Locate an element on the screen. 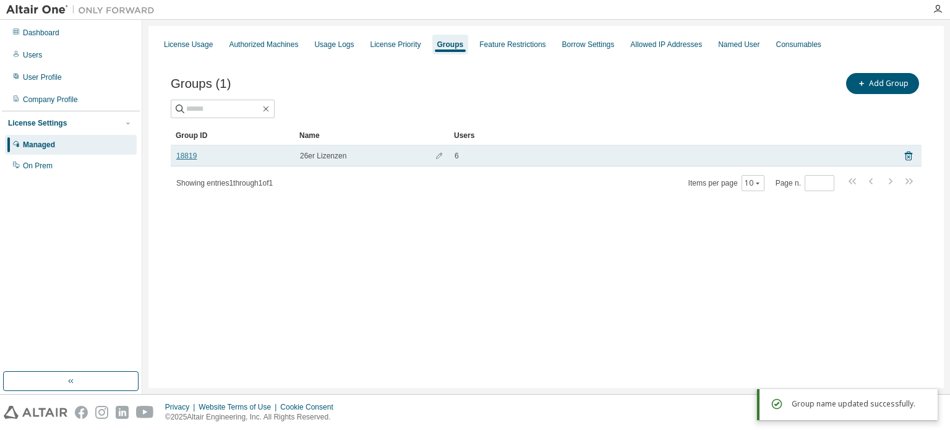 The height and width of the screenshot is (430, 950). a: 18819 is located at coordinates (186, 156).